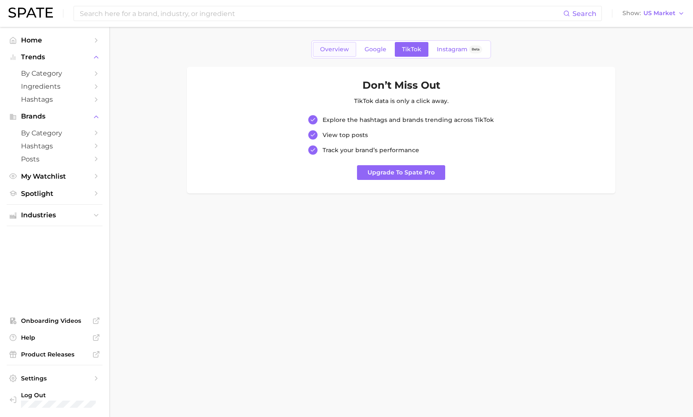  I want to click on a: Home, so click(55, 40).